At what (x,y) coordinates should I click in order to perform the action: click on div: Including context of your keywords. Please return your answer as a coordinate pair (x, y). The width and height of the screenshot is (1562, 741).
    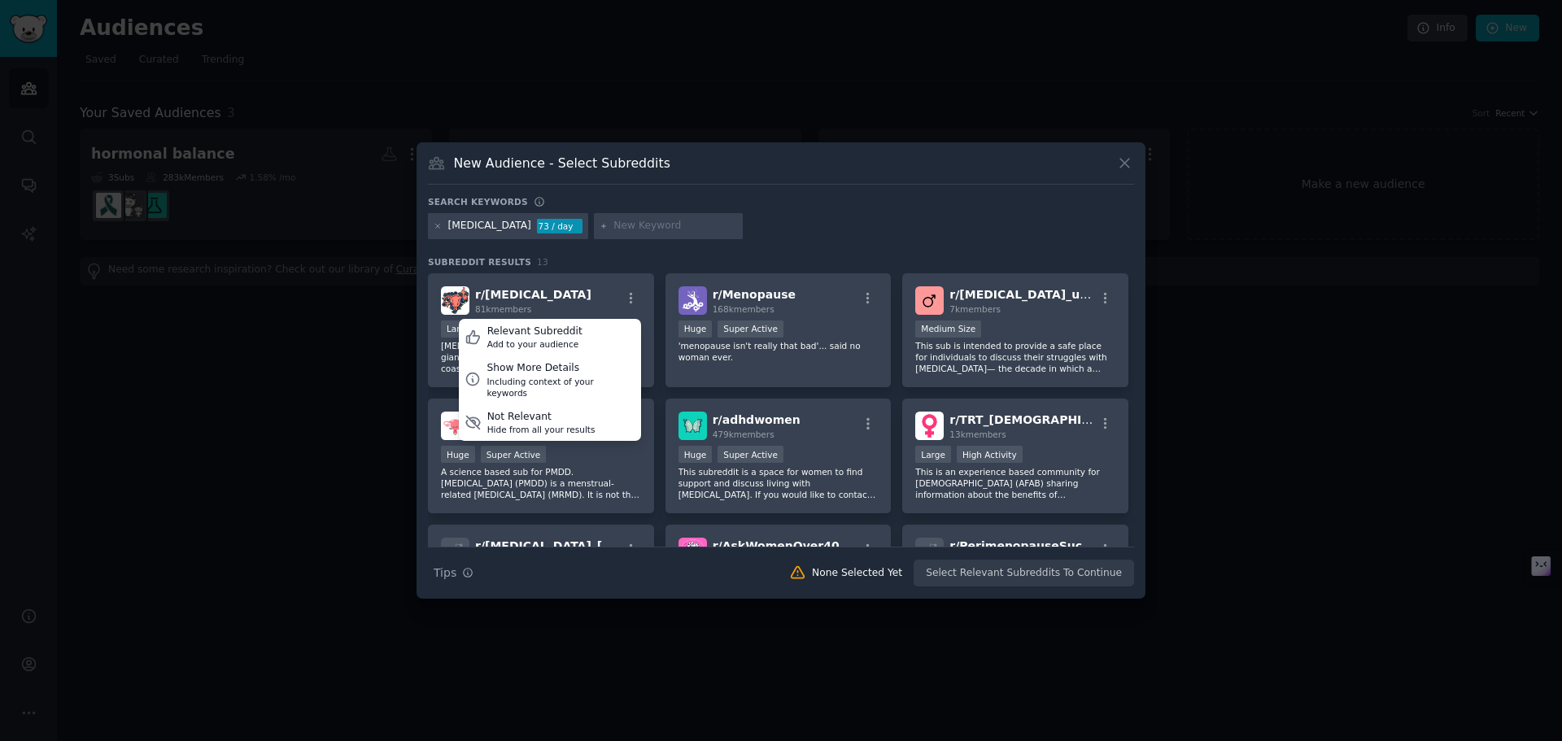
    Looking at the image, I should click on (561, 387).